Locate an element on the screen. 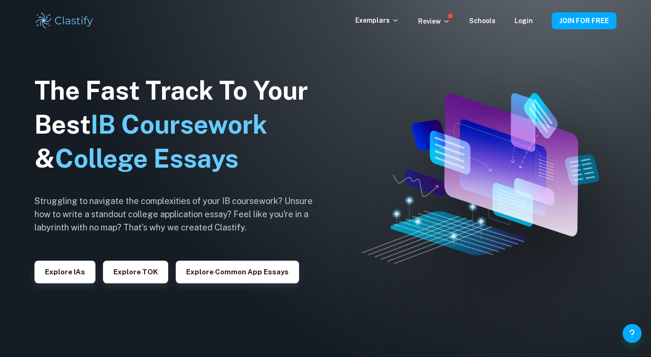  button: Help and Feedback is located at coordinates (632, 334).